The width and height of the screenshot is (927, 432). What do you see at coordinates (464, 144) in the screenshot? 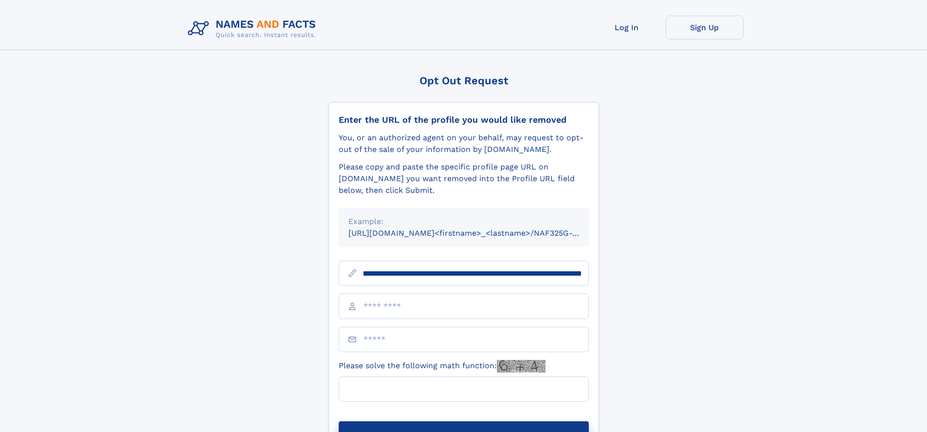
I see `div: You, or an authorized agent on your behalf, may request to opt-out of the sale of your informatio...` at bounding box center [464, 144].